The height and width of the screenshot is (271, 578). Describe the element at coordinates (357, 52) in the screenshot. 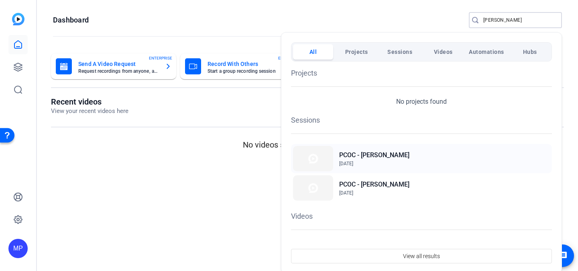

I see `span: Projects` at that location.